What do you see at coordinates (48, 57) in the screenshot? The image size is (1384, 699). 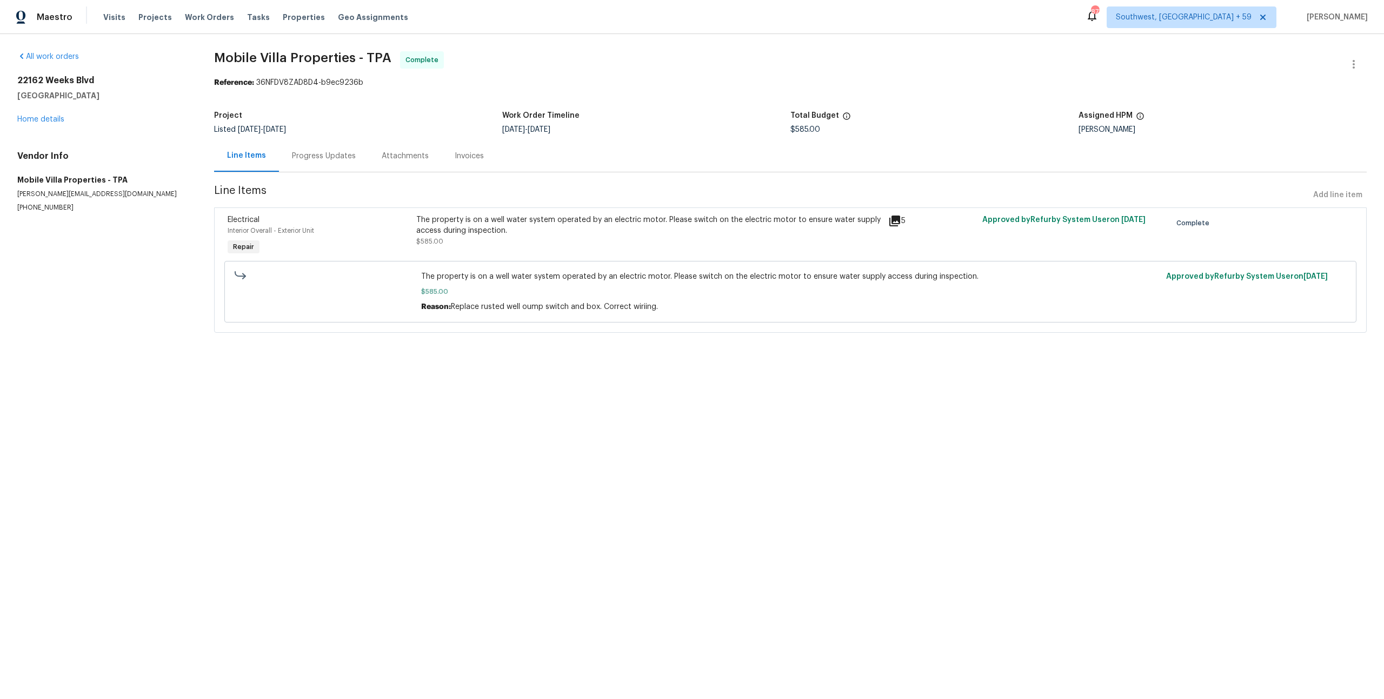 I see `a: All work orders` at bounding box center [48, 57].